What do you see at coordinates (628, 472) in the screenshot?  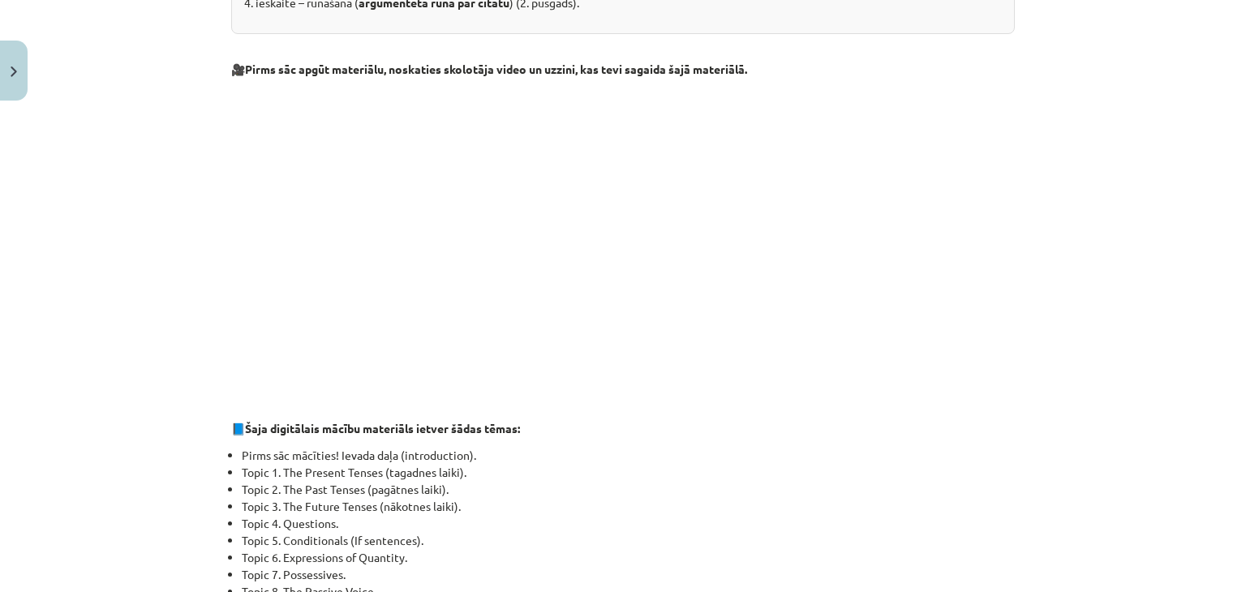 I see `li: Topic 1. The Present Tenses (tagadnes laiki).` at bounding box center [628, 472].